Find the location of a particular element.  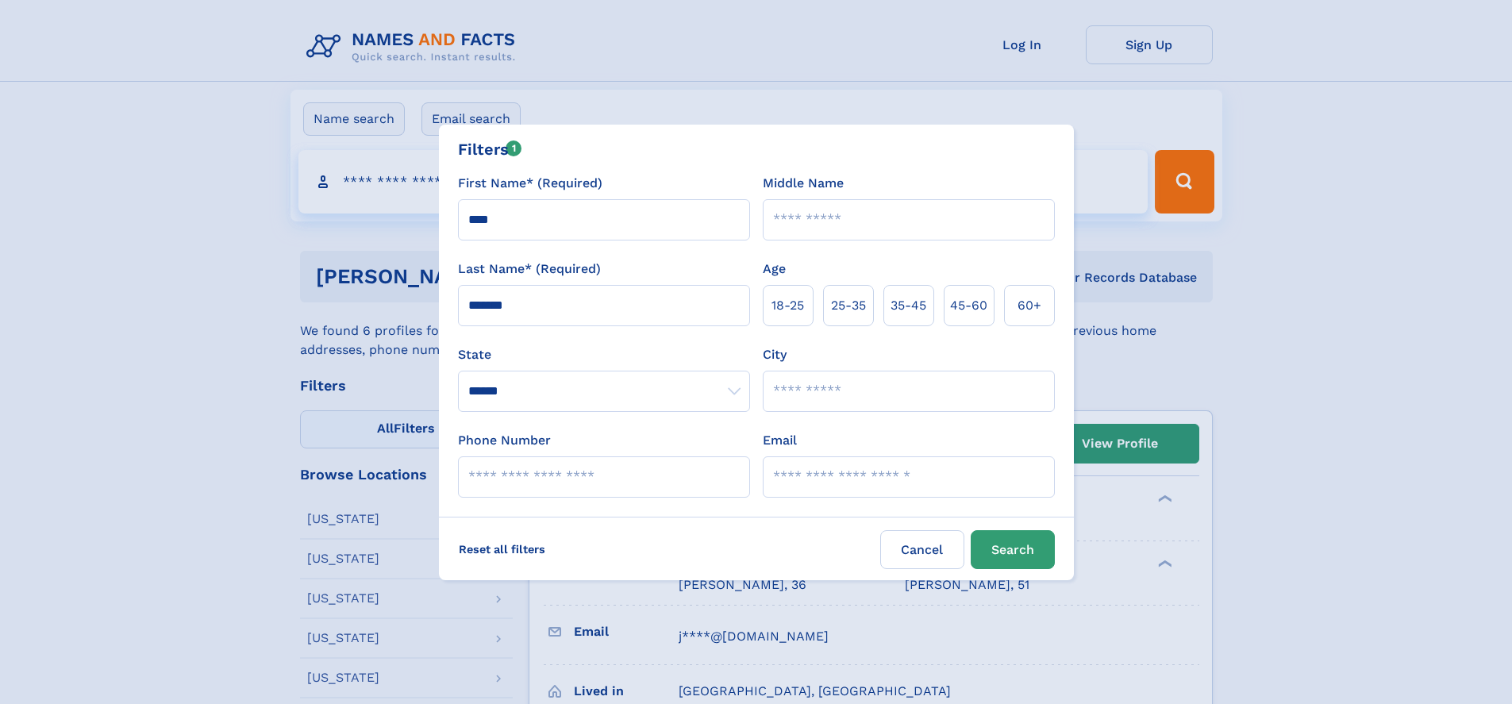

label: Last Name* (Required) is located at coordinates (529, 269).